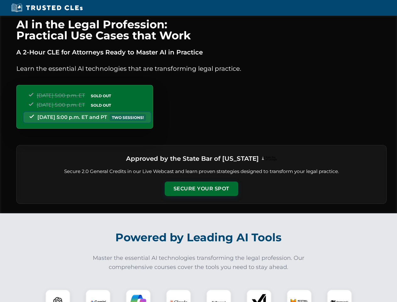  Describe the element at coordinates (202, 52) in the screenshot. I see `p: A 2-Hour CLE for Attorneys Ready to Master AI in Practice` at that location.